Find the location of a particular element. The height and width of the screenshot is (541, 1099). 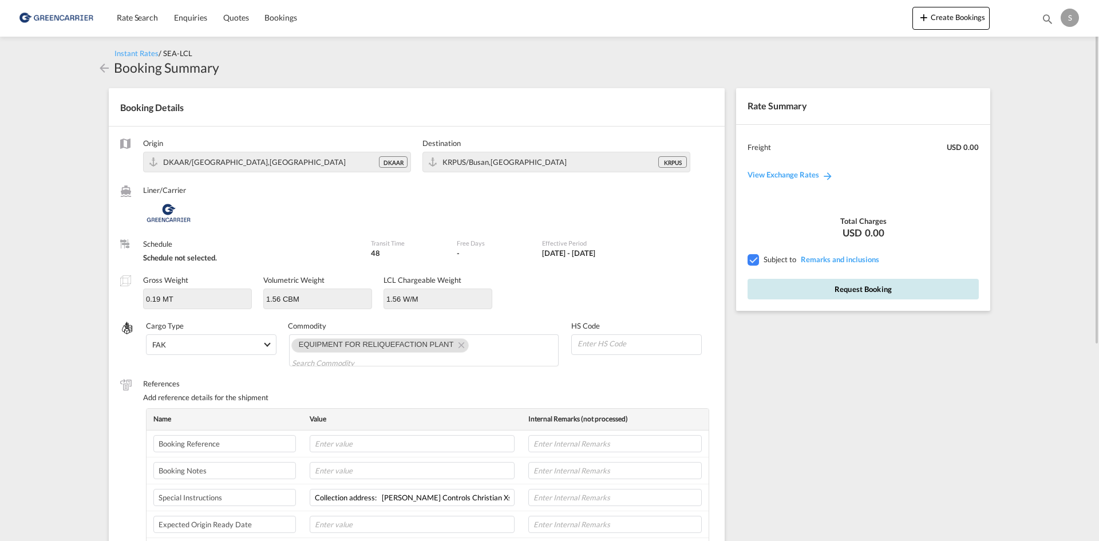

label: Liner/Carrier is located at coordinates (251, 190).